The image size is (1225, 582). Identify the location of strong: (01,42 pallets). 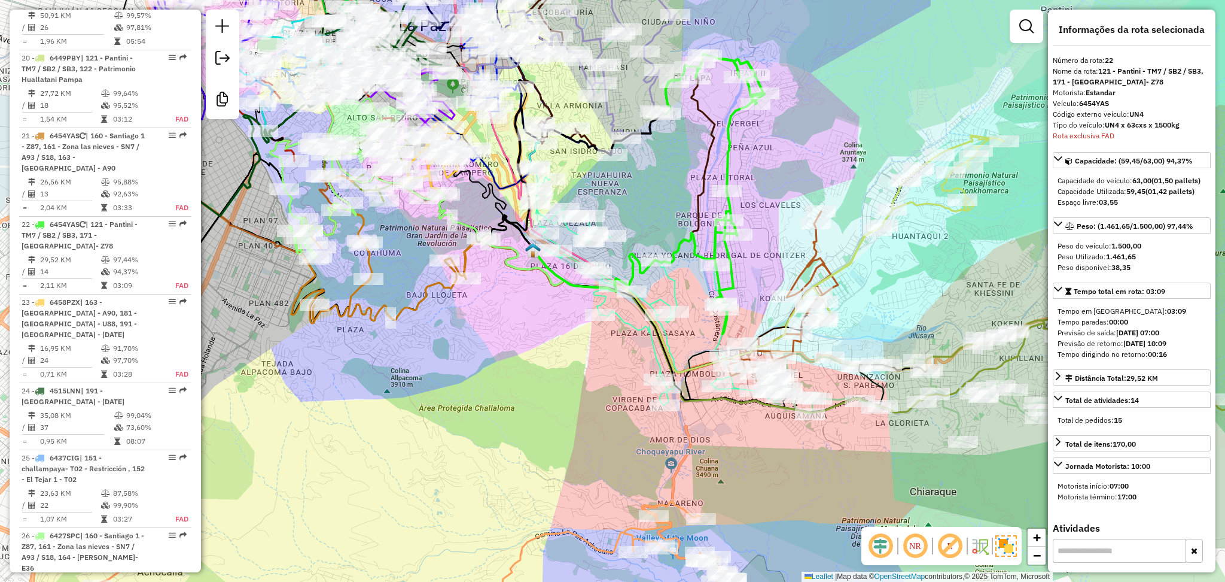
(1170, 191).